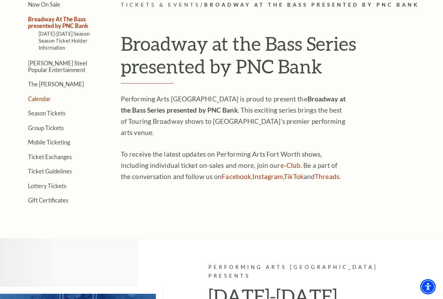  Describe the element at coordinates (49, 142) in the screenshot. I see `a: Mobile Ticketing` at that location.